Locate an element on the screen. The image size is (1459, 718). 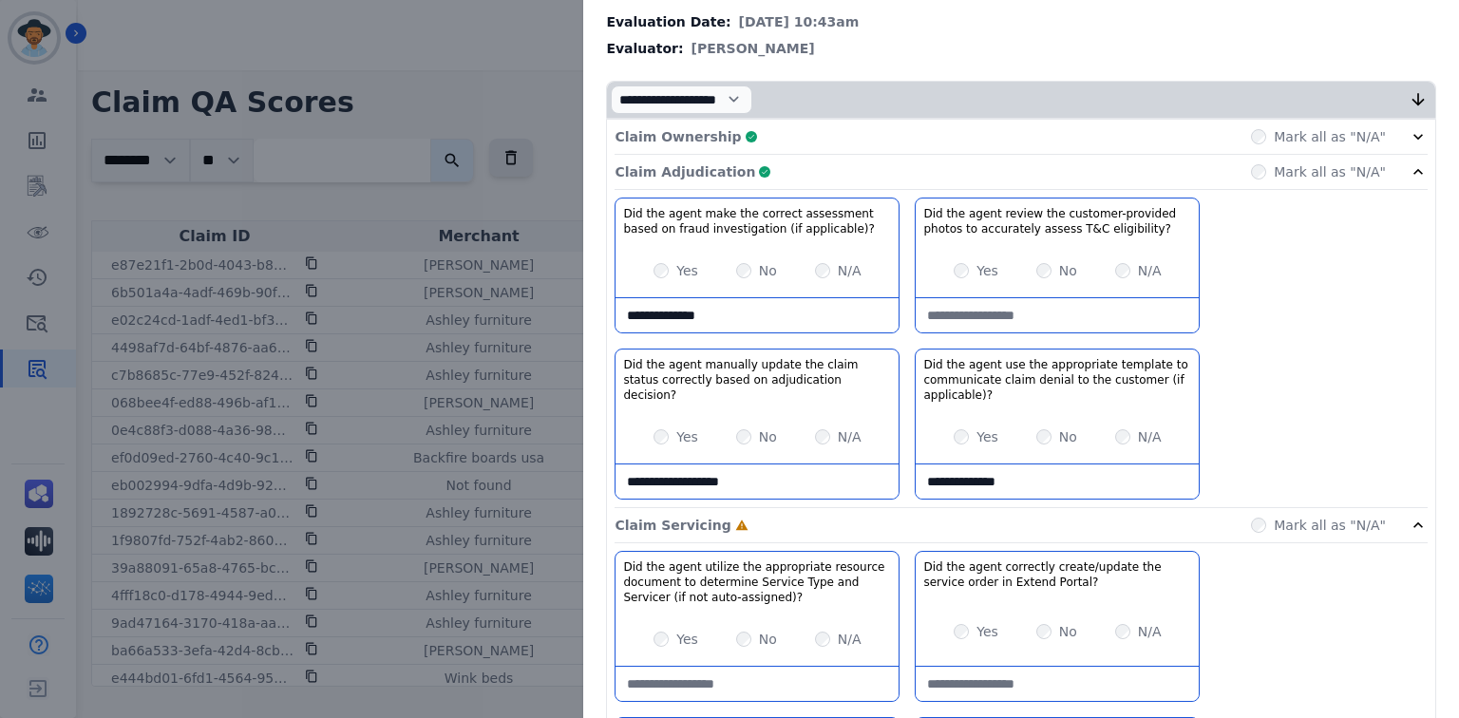
h3: Did the agent manually update the claim status correctly based on adjudication decision? is located at coordinates (757, 380).